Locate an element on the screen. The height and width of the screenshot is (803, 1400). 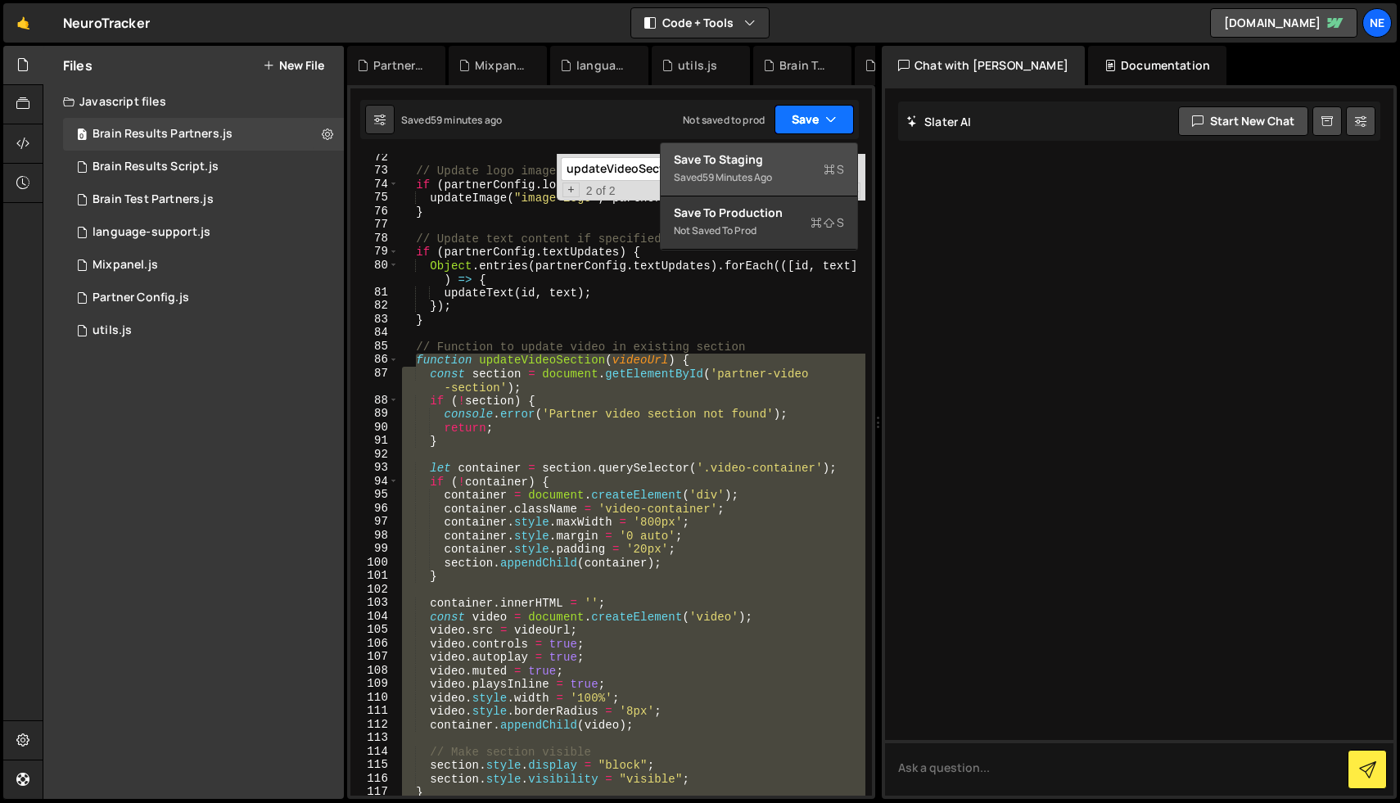
div: 91 is located at coordinates (374, 440).